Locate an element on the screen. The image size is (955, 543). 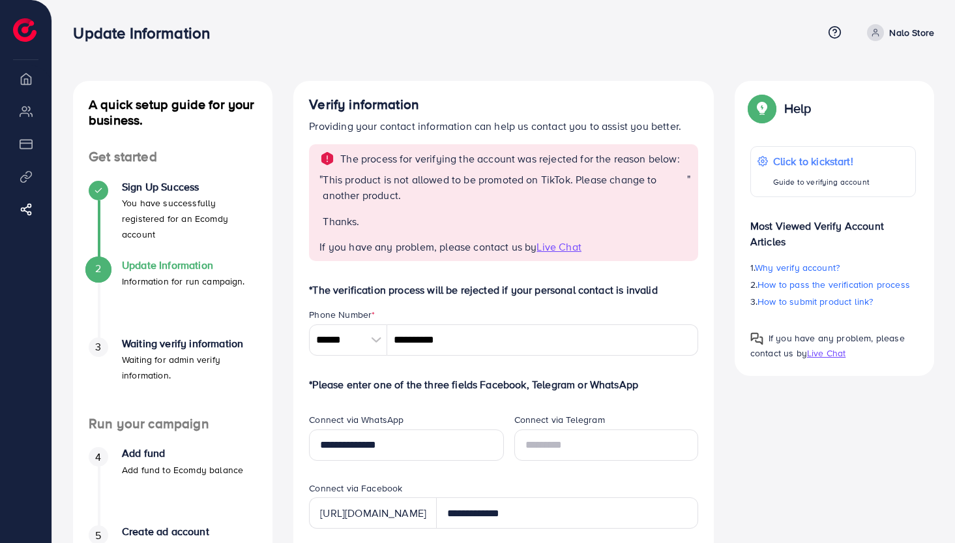
img: logo is located at coordinates (25, 30).